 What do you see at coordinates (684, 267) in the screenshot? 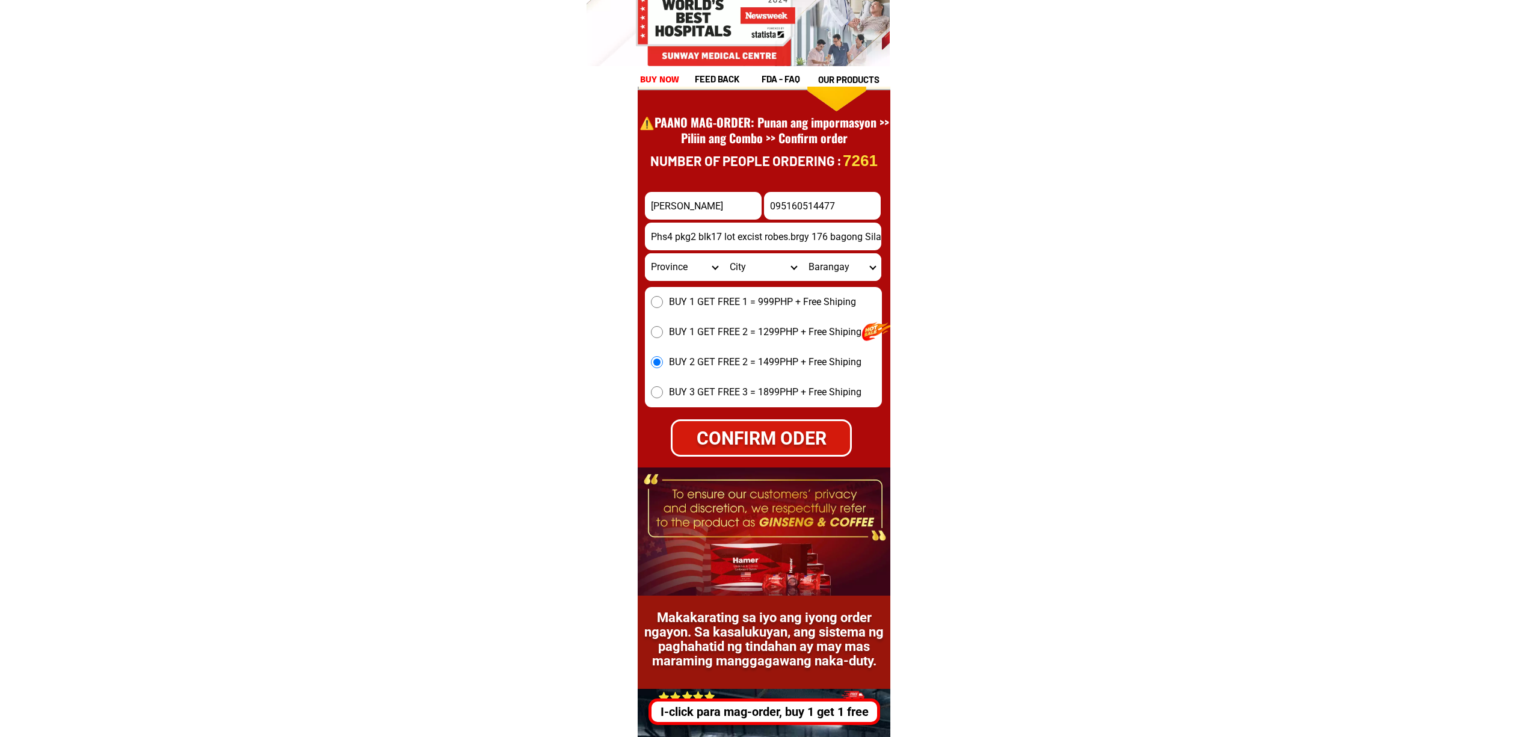
I see `select: Select province` at bounding box center [684, 267].